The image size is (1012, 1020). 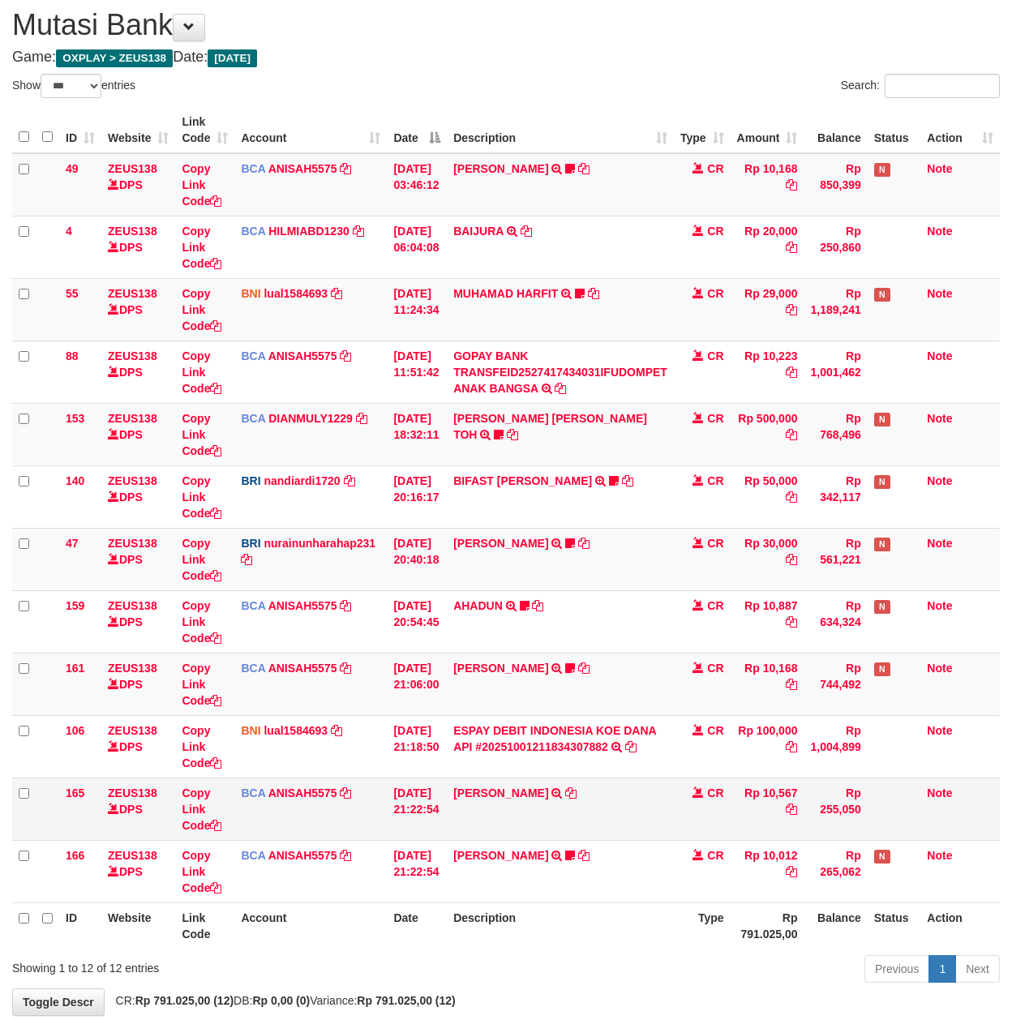 I want to click on a: Copy BAIJURA to clipboard, so click(x=526, y=231).